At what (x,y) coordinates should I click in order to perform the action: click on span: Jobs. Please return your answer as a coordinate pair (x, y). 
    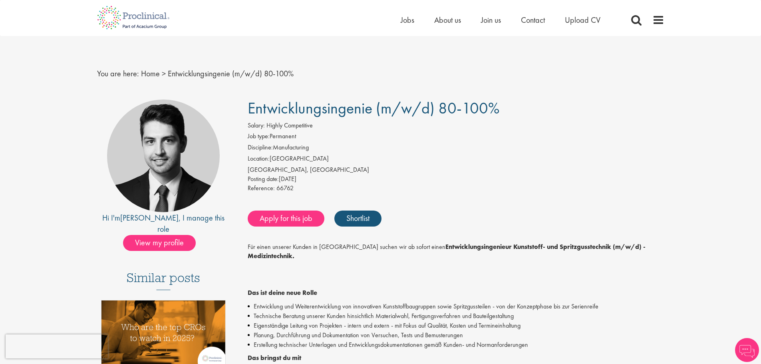
    Looking at the image, I should click on (407, 20).